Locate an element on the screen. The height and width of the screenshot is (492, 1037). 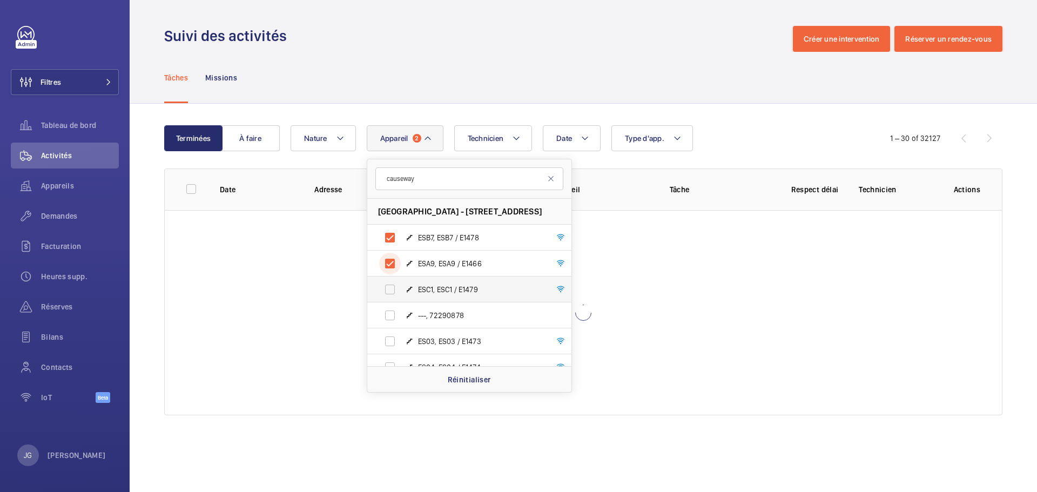
span: Demandes is located at coordinates (80, 216).